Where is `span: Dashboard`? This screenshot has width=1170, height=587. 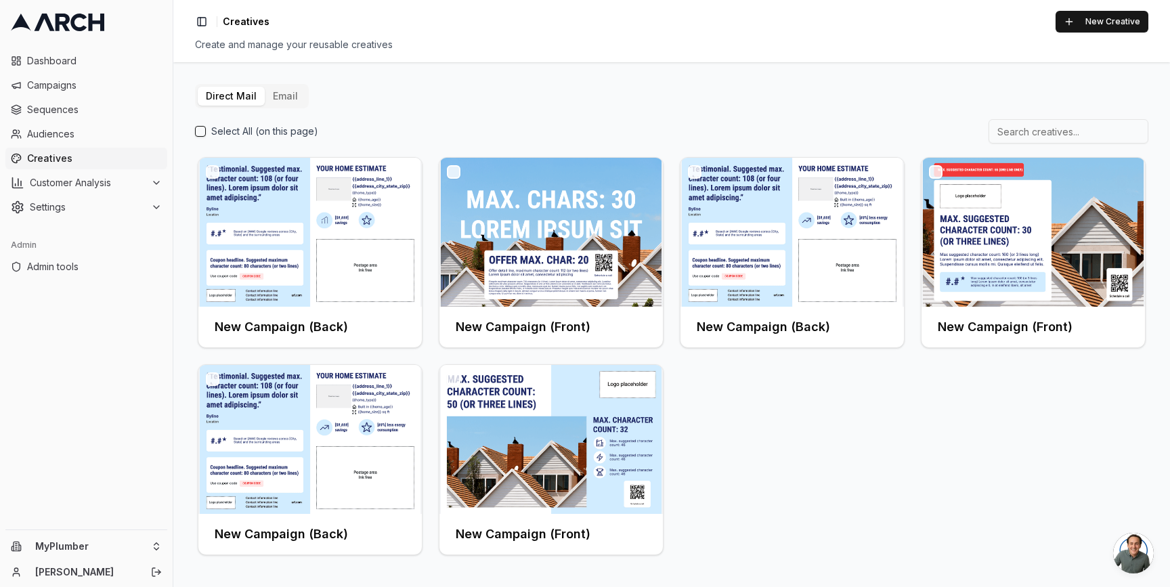 span: Dashboard is located at coordinates (94, 61).